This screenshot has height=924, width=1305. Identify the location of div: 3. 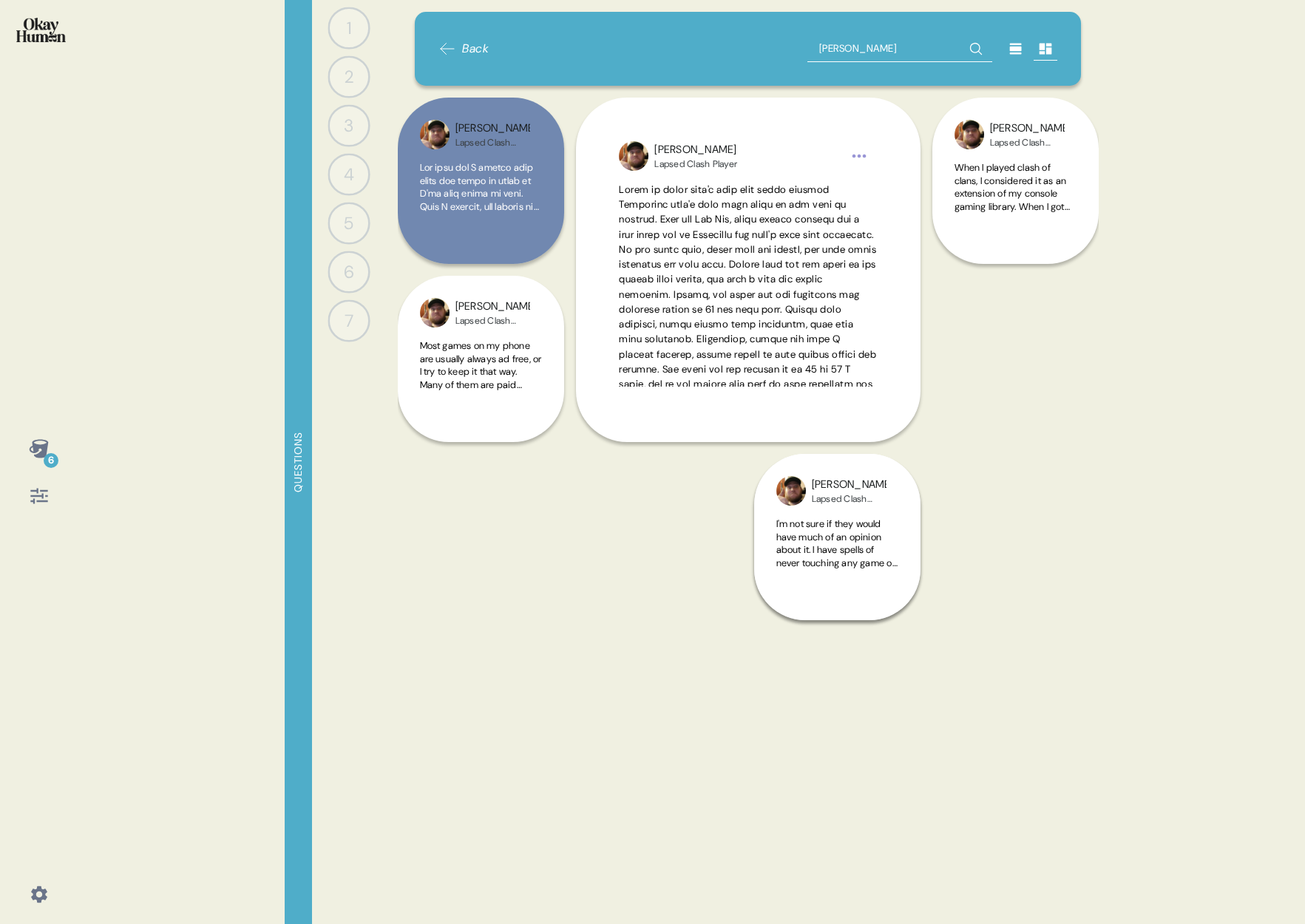
(348, 125).